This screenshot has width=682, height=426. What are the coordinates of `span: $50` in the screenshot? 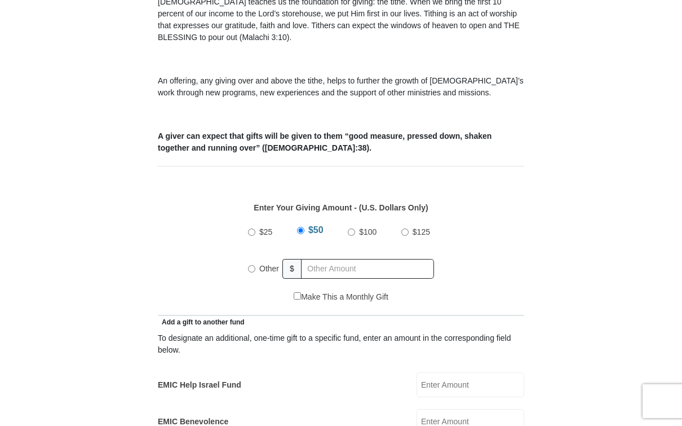 It's located at (316, 230).